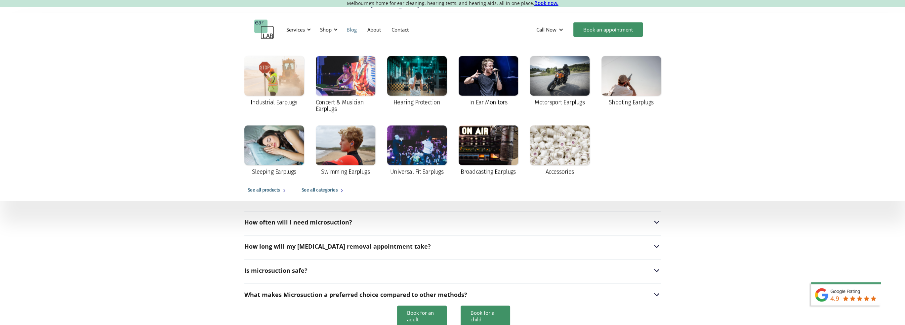  I want to click on a: Accessories, so click(560, 151).